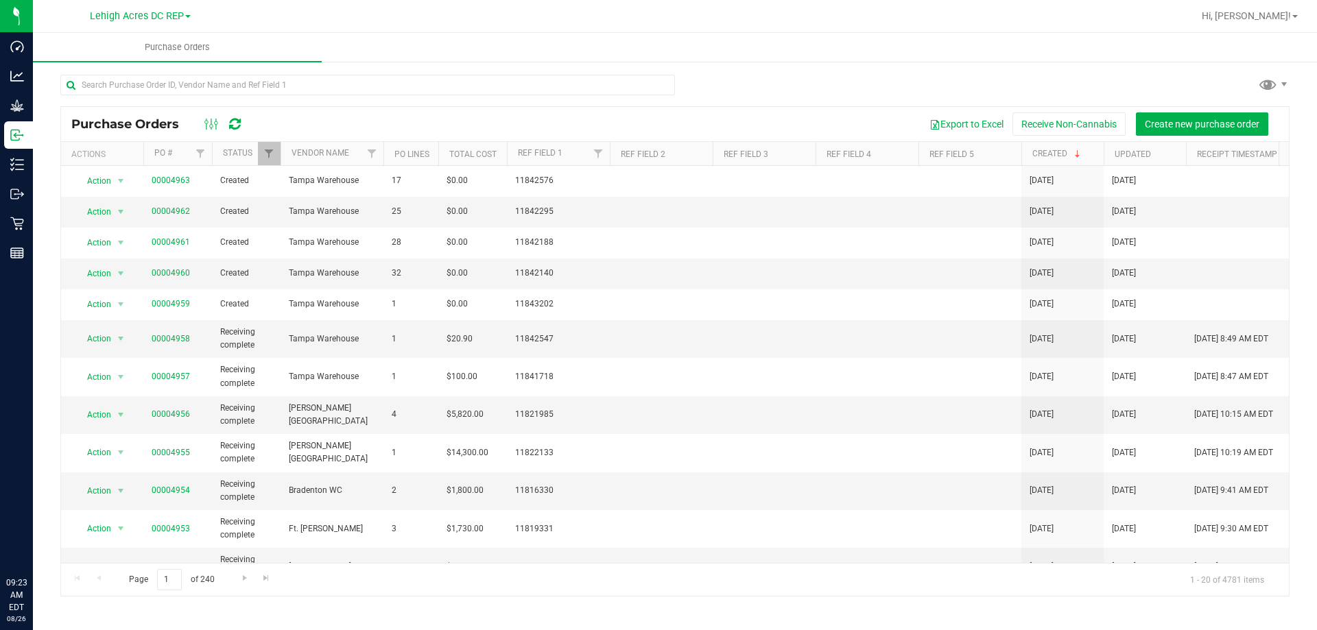 This screenshot has height=630, width=1317. What do you see at coordinates (558, 490) in the screenshot?
I see `span: 11816330` at bounding box center [558, 490].